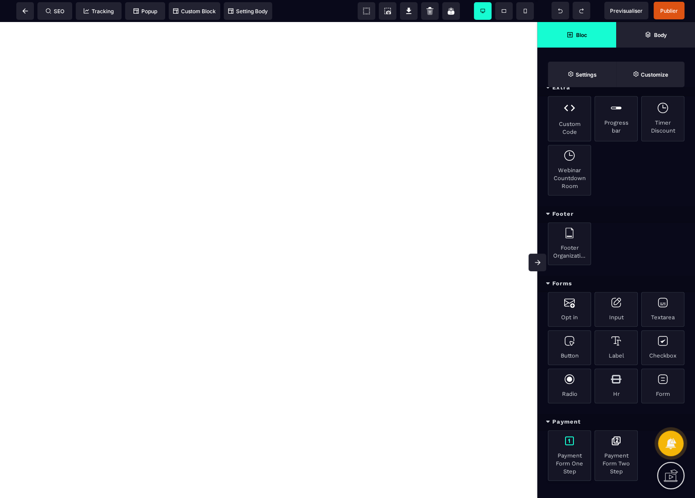 This screenshot has width=695, height=498. What do you see at coordinates (616, 347) in the screenshot?
I see `div: Label` at bounding box center [616, 347].